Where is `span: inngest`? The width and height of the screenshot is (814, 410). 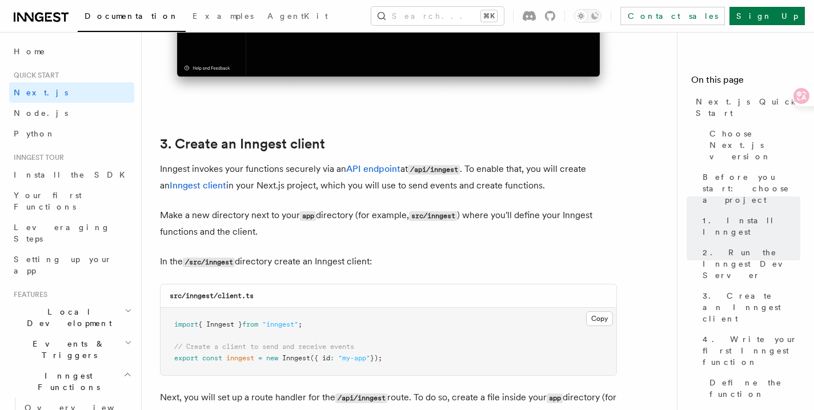 span: inngest is located at coordinates (240, 358).